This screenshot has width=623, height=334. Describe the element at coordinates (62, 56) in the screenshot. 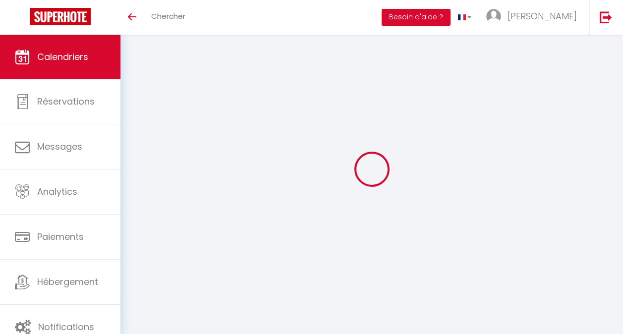

I see `span: Calendriers` at that location.